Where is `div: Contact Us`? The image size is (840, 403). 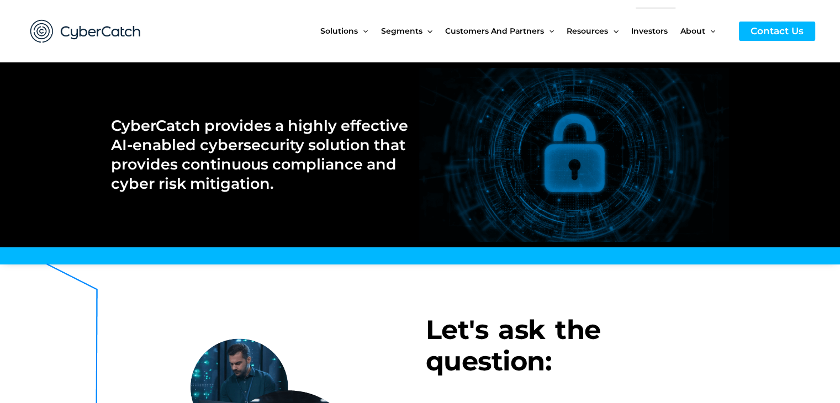
div: Contact Us is located at coordinates (777, 31).